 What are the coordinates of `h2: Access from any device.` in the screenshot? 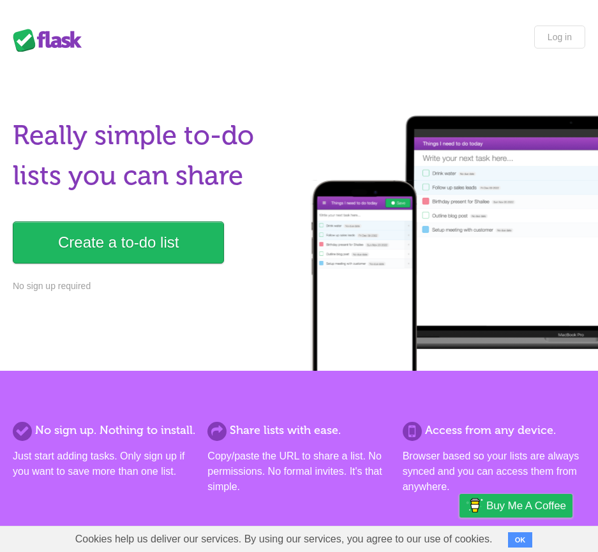 It's located at (494, 430).